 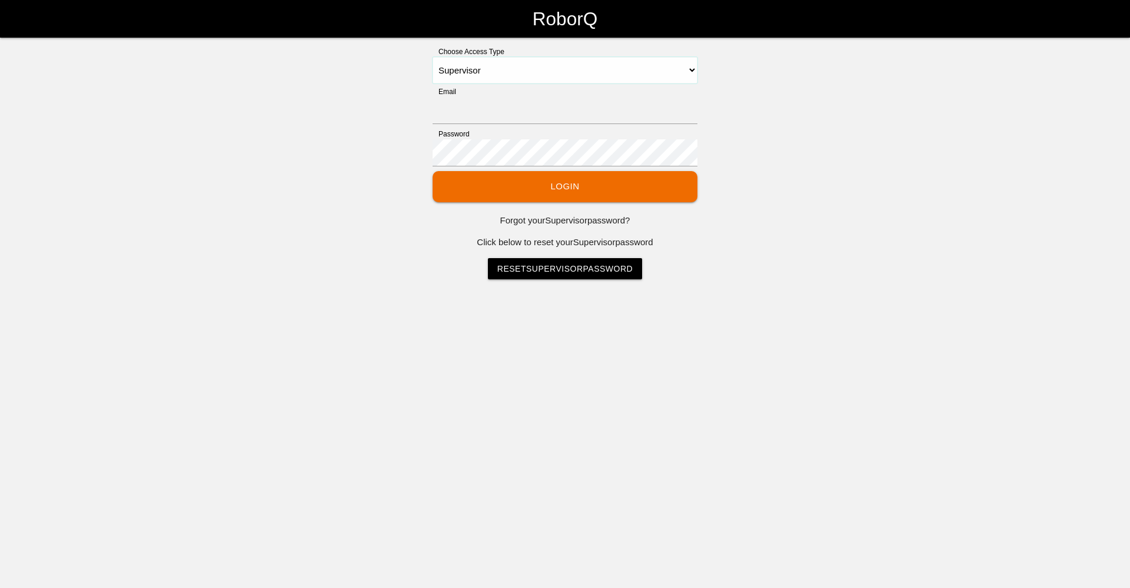 What do you see at coordinates (565, 221) in the screenshot?
I see `p: Forgot your Supervisor password?` at bounding box center [565, 221].